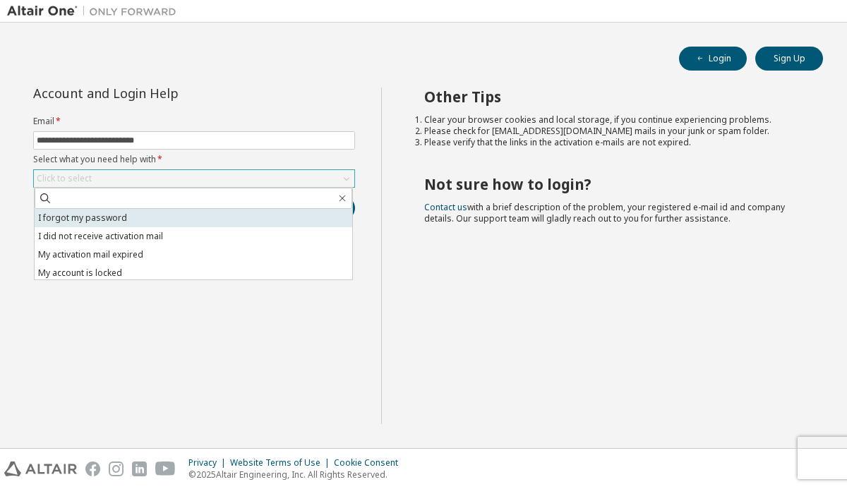 The image size is (847, 489). Describe the element at coordinates (95, 11) in the screenshot. I see `img: Altair One` at that location.